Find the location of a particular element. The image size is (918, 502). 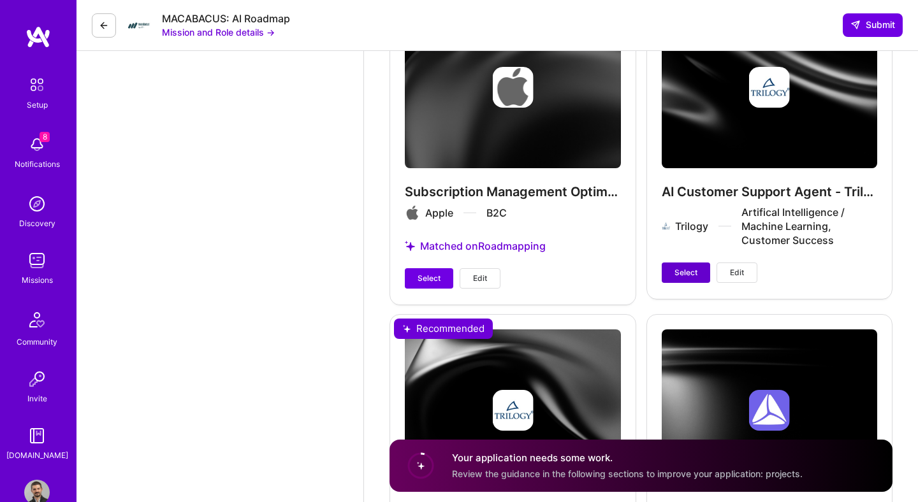

div: Notifications is located at coordinates (37, 164).